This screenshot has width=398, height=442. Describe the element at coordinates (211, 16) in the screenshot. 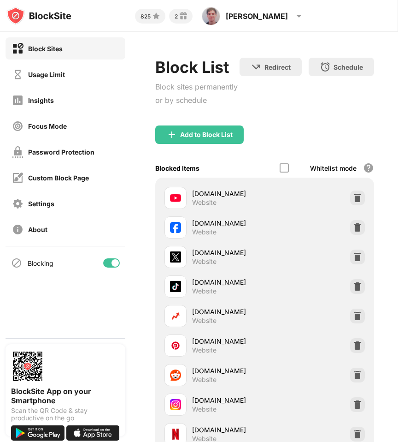

I see `img: ACg8ocJ5jrI2GOXQLE6OUAA344zj9pOxqUQNSc35-MWtzHuTkhH7dg=s96-c` at that location.